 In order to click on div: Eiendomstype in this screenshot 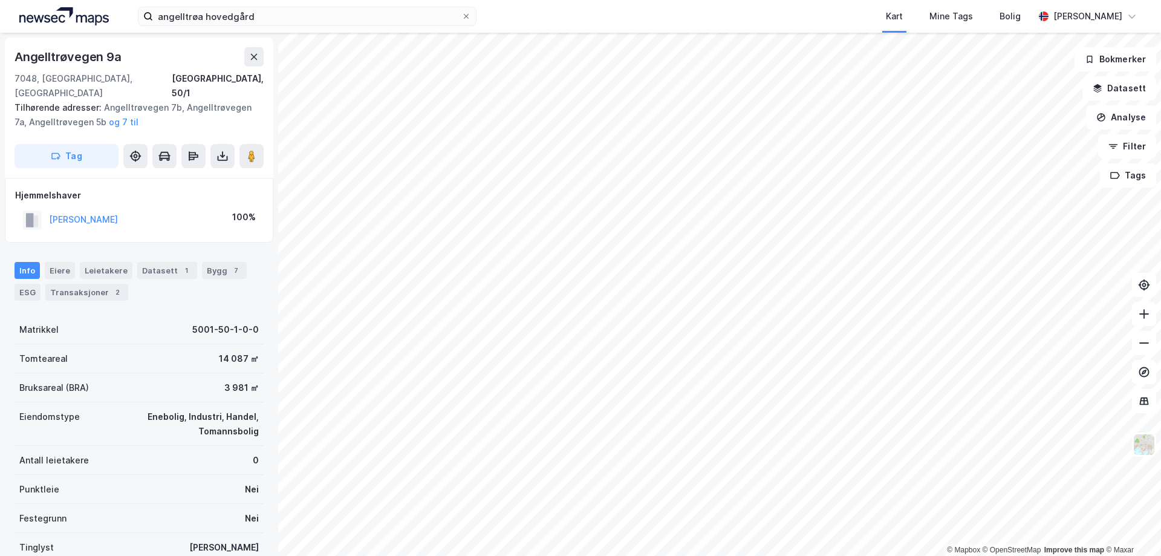, I will do `click(50, 417)`.